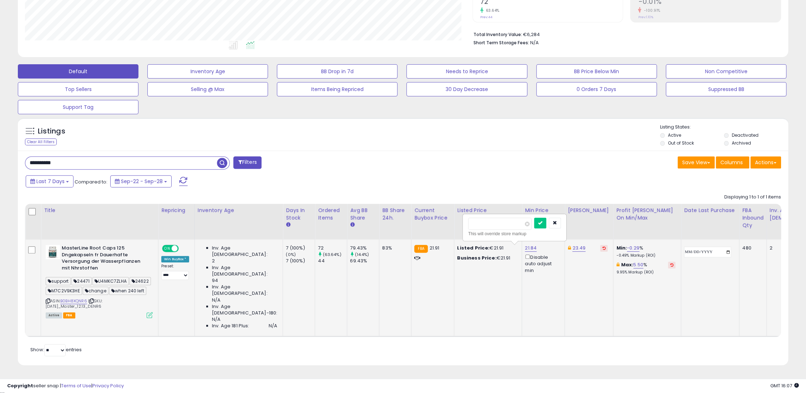 The width and height of the screenshot is (806, 393). What do you see at coordinates (710, 210) in the screenshot?
I see `div: Date Last Purchase` at bounding box center [710, 210].